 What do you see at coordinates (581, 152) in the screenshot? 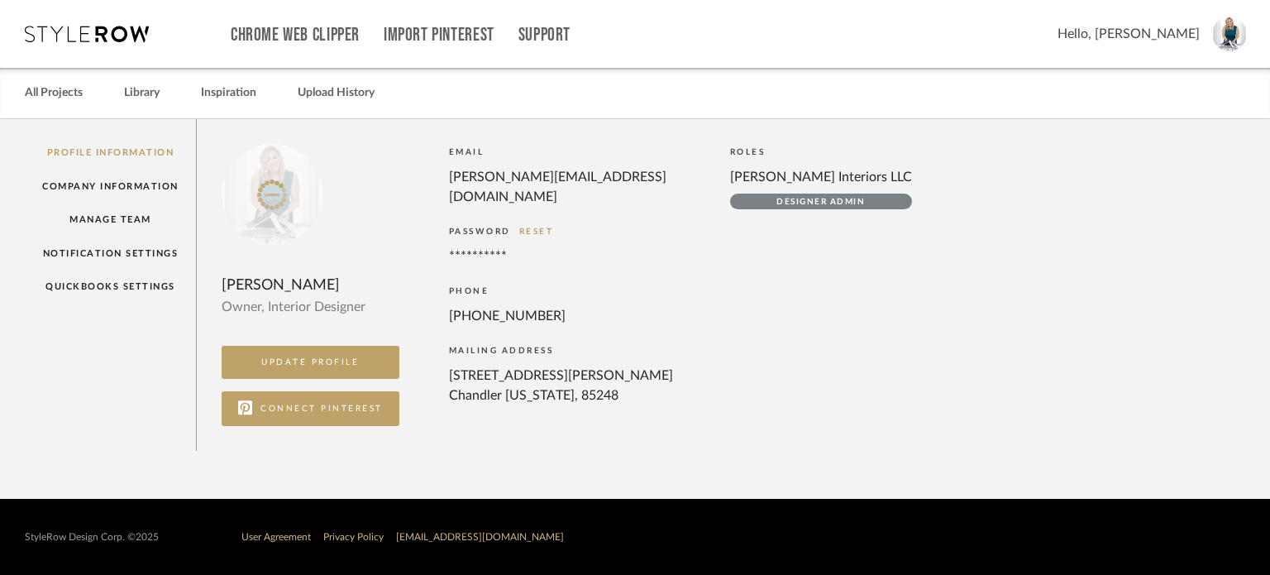
I see `div: EMAIL` at bounding box center [581, 152].